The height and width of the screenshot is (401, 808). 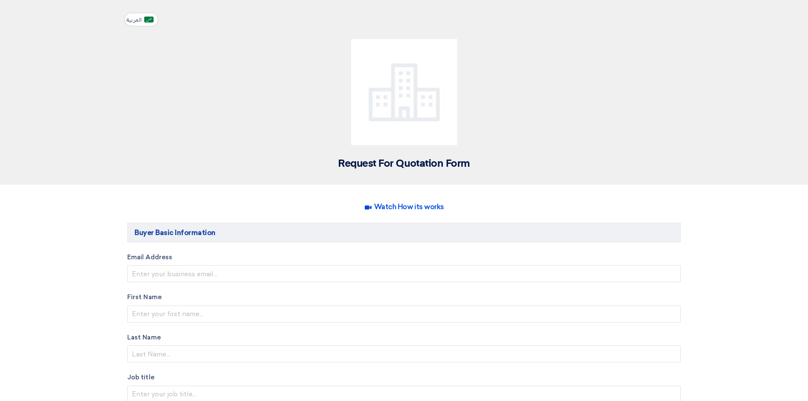 What do you see at coordinates (404, 274) in the screenshot?
I see `input: Enter your business email...` at bounding box center [404, 274].